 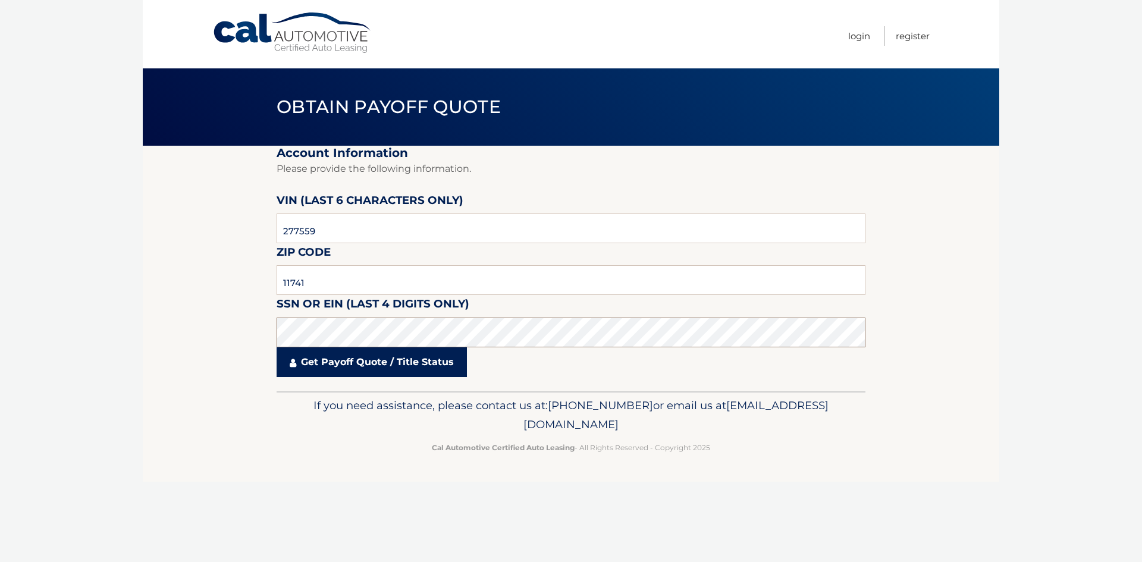 What do you see at coordinates (571, 169) in the screenshot?
I see `p: Please provide the following information.` at bounding box center [571, 169].